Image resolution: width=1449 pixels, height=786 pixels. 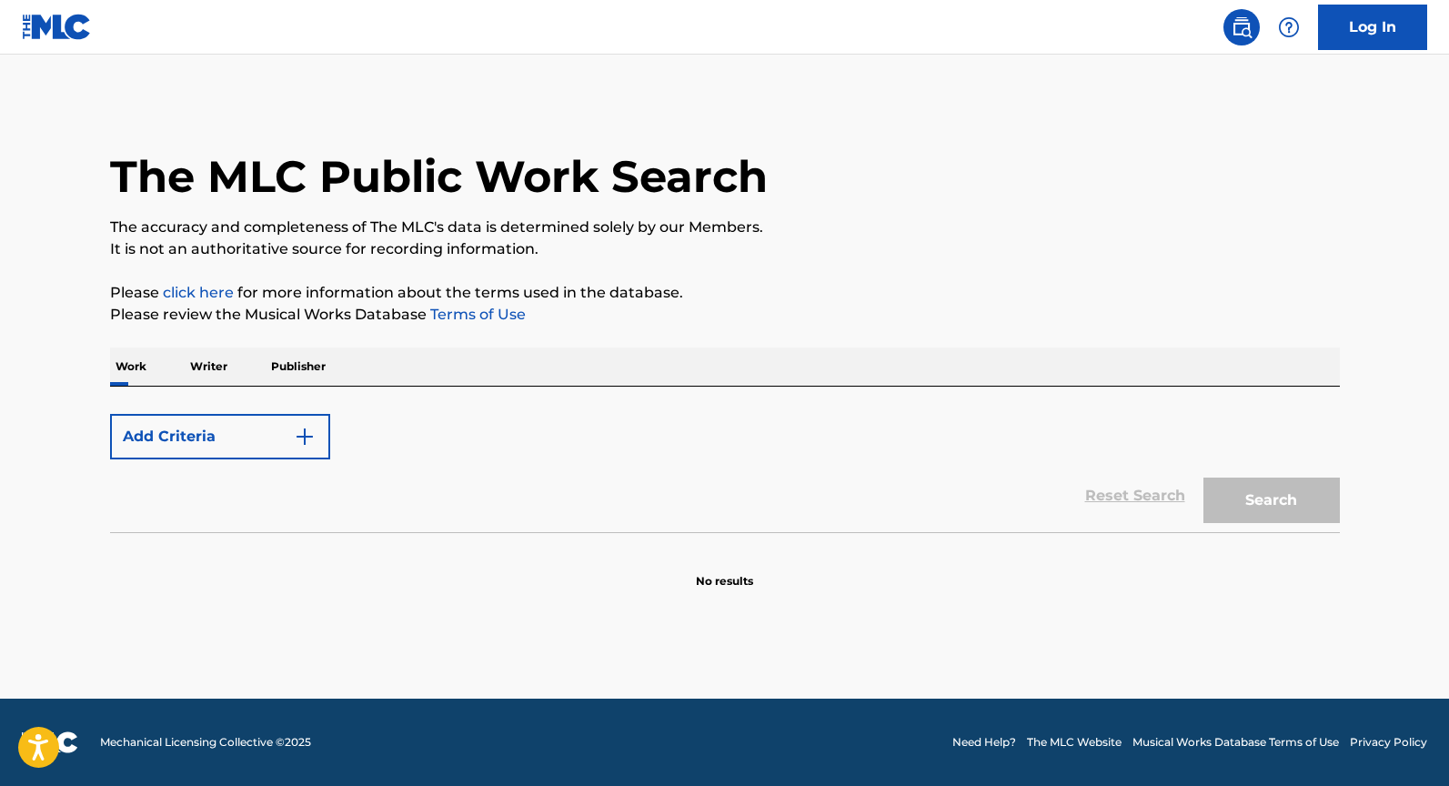 I want to click on p: It is not an authoritative source for recording information., so click(x=725, y=249).